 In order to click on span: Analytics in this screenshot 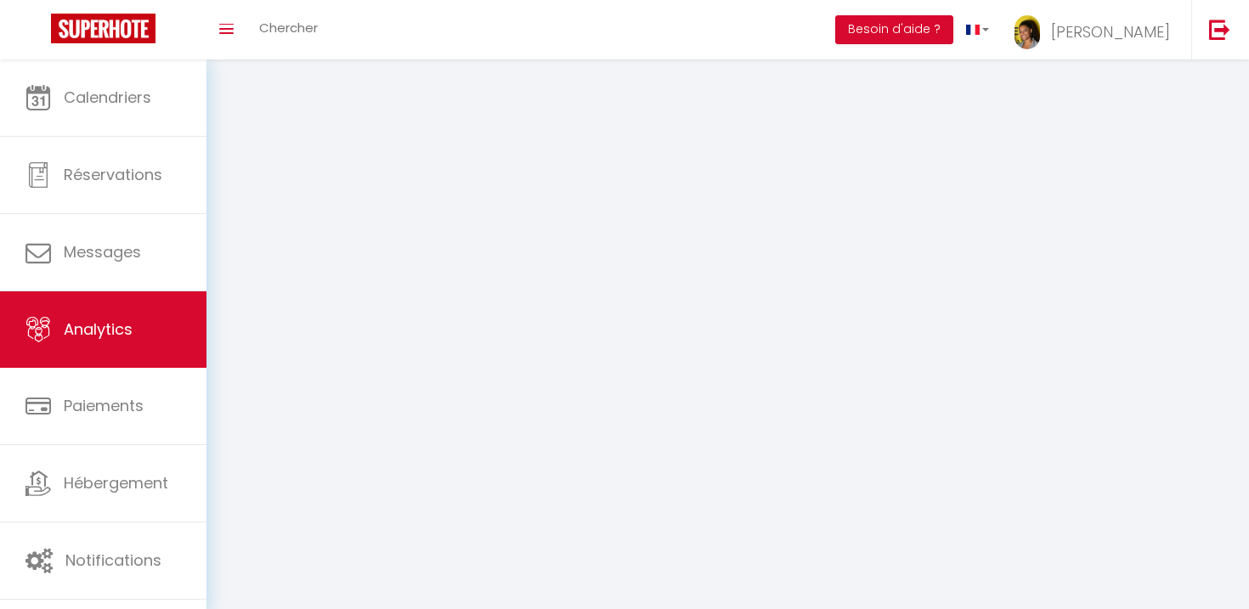, I will do `click(98, 329)`.